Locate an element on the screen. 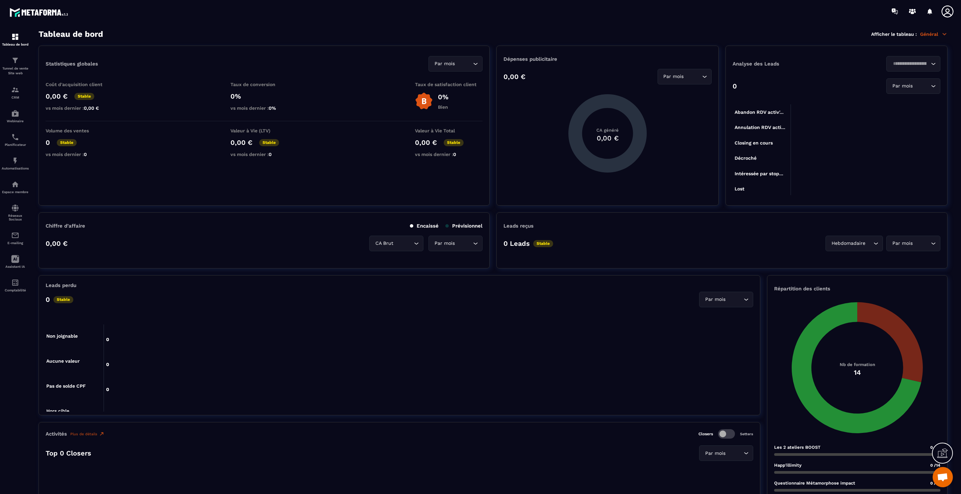 The height and width of the screenshot is (494, 961). p: Bien is located at coordinates (443, 107).